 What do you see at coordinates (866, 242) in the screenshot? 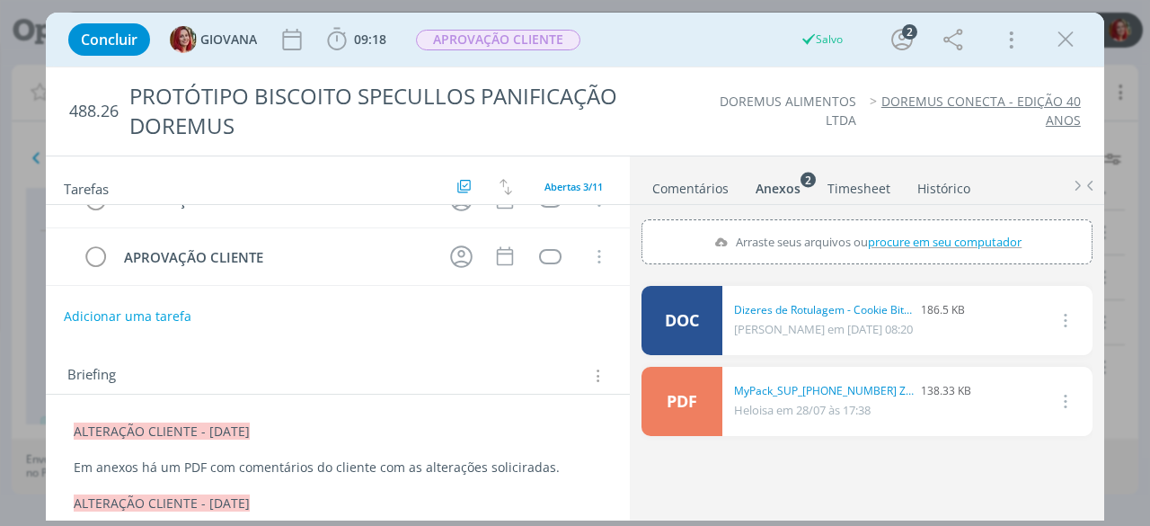
I see `label: Arraste seus arquivos ou` at bounding box center [866, 242].